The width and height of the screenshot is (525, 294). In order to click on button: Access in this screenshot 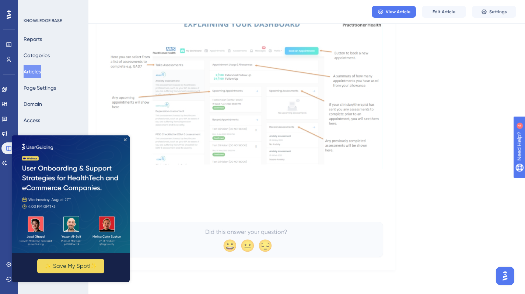, I will do `click(32, 120)`.